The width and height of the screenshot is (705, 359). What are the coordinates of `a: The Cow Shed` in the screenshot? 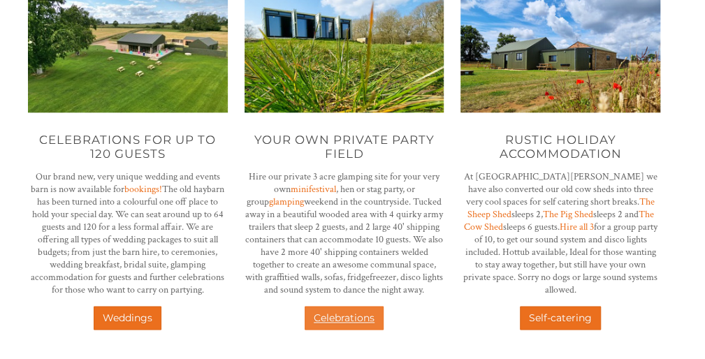 It's located at (559, 221).